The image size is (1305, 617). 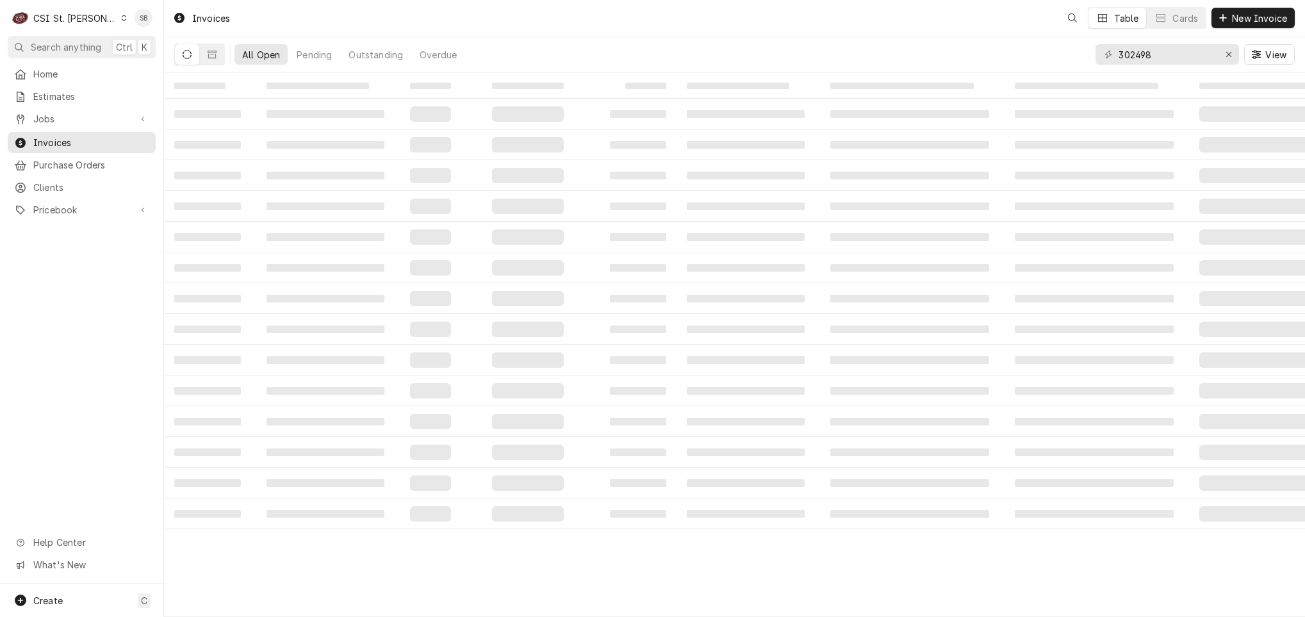 What do you see at coordinates (1166, 54) in the screenshot?
I see `input: Keyword search` at bounding box center [1166, 54].